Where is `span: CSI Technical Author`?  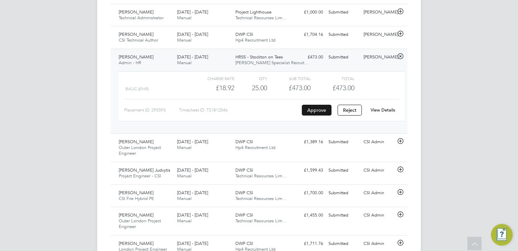 span: CSI Technical Author is located at coordinates (138, 40).